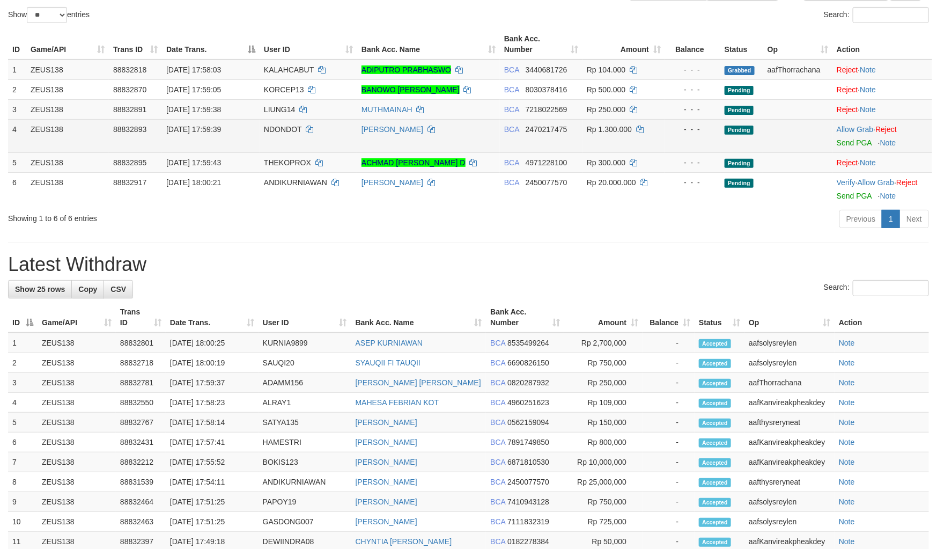 This screenshot has height=549, width=937. What do you see at coordinates (624, 44) in the screenshot?
I see `th: Amount: activate to sort column ascending` at bounding box center [624, 44].